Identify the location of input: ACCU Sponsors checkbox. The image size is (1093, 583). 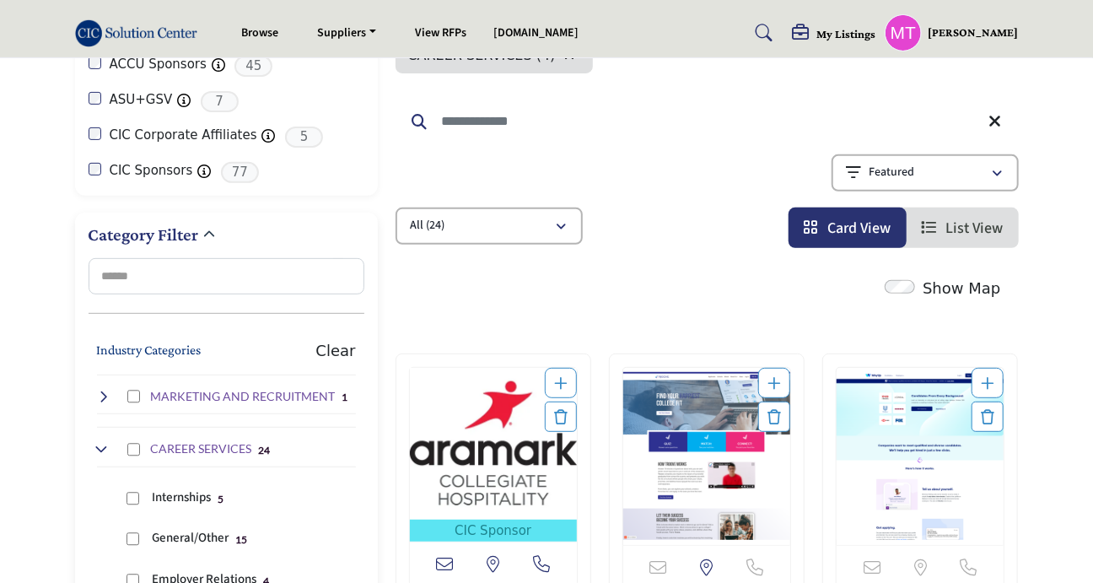
(94, 62).